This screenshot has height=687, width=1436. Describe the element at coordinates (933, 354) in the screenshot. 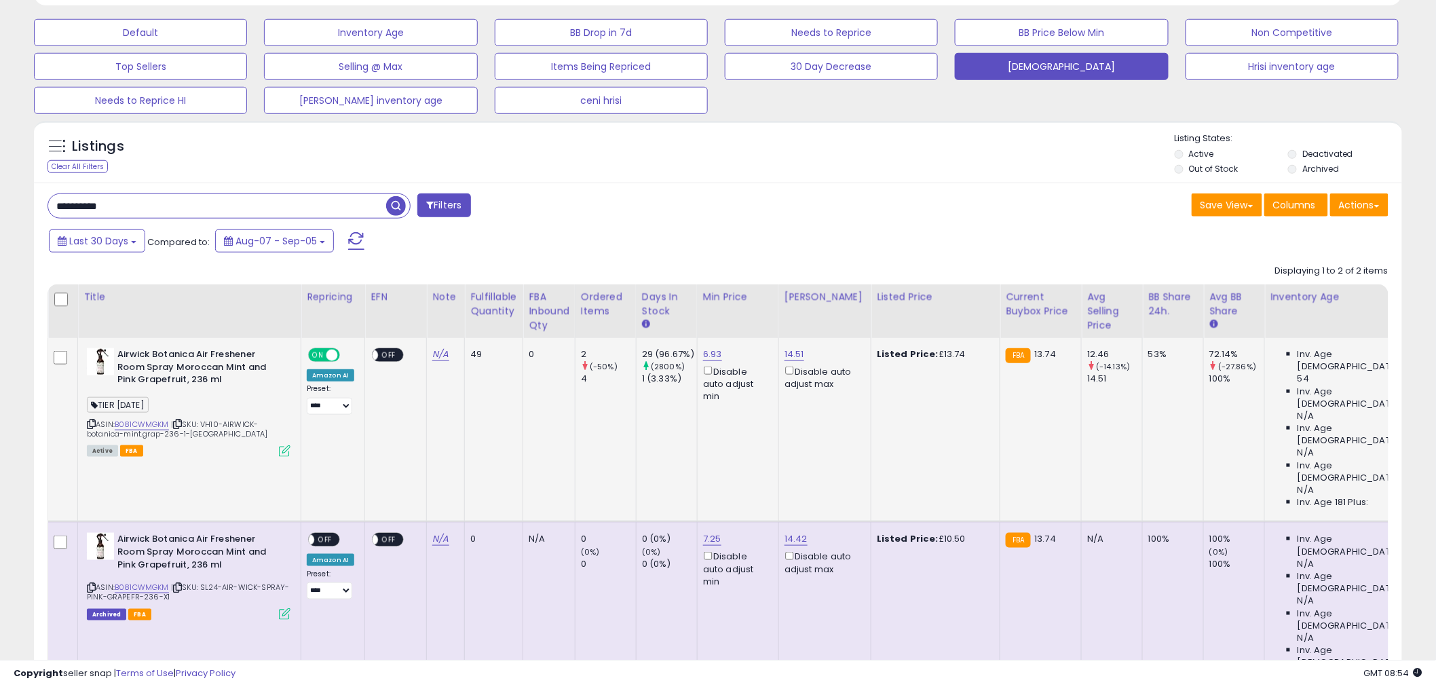

I see `div: £13.74` at that location.